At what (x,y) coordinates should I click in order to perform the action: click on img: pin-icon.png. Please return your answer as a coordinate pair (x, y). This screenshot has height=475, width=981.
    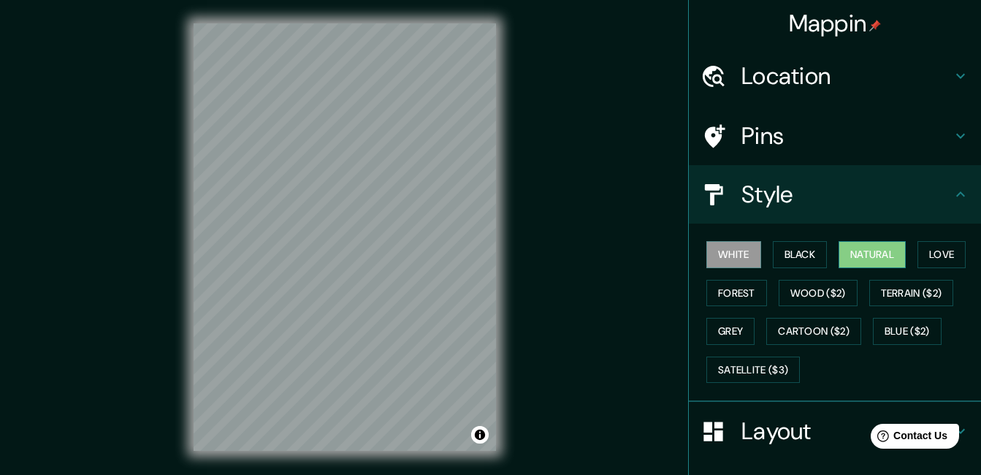
    Looking at the image, I should click on (875, 26).